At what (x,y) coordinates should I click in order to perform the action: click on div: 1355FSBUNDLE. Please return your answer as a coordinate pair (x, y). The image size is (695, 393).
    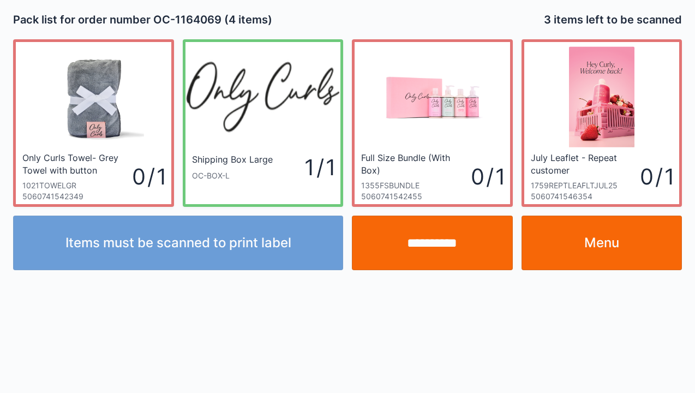
    Looking at the image, I should click on (416, 186).